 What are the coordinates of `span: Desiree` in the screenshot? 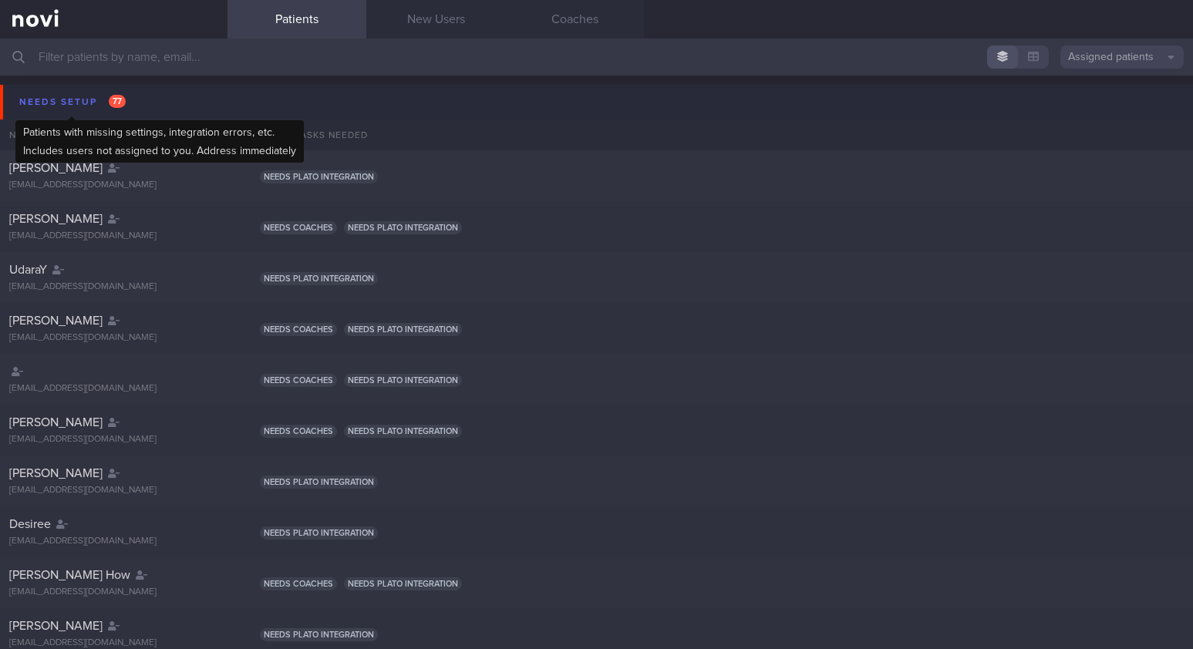 It's located at (30, 524).